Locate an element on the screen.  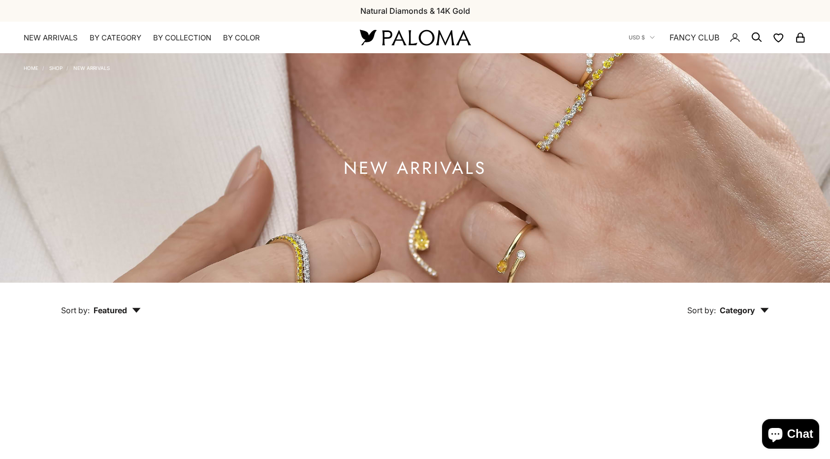
h1: NEW ARRIVALS is located at coordinates (415, 168).